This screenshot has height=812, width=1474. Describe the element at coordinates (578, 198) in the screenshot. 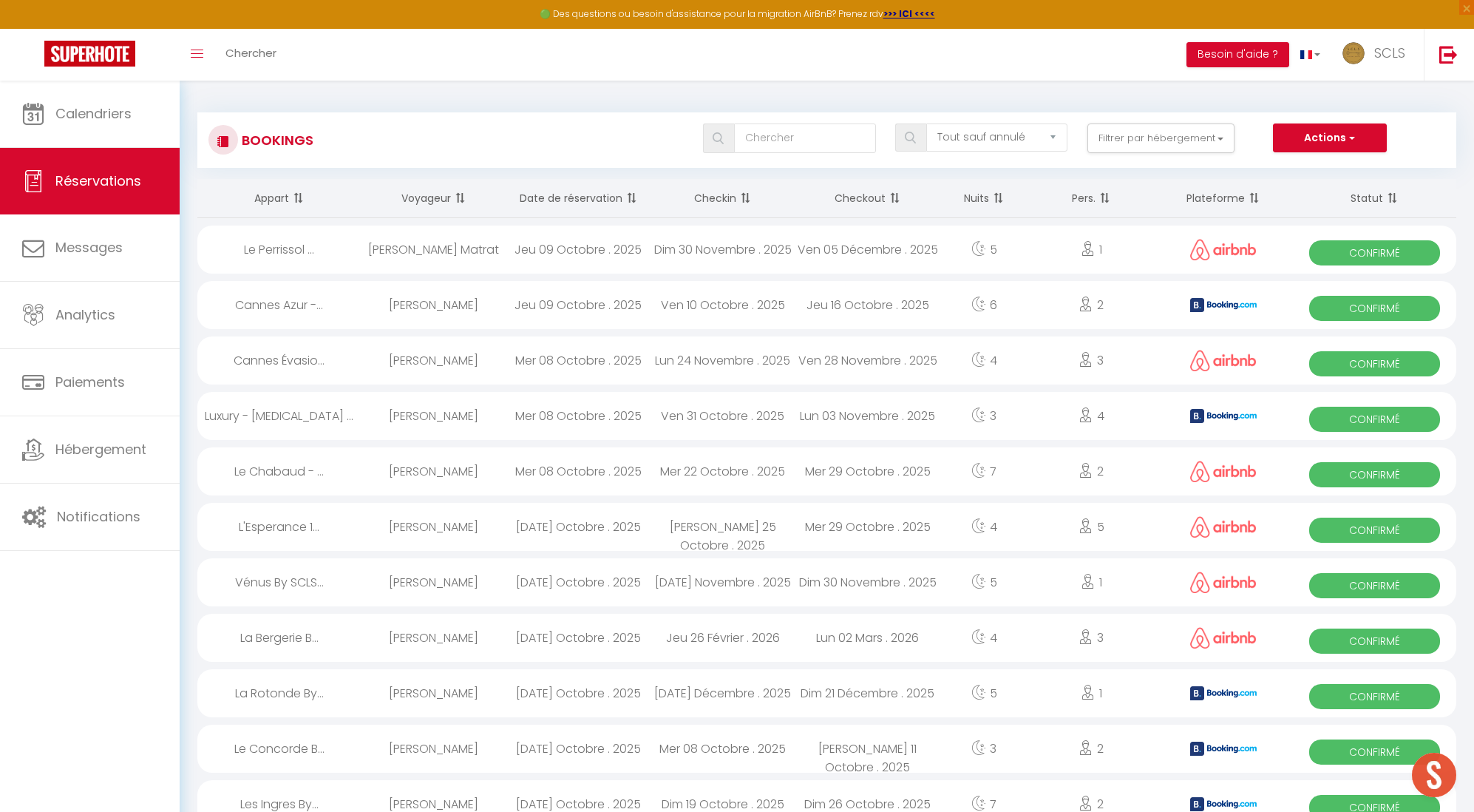

I see `th: Sort by booking date` at that location.